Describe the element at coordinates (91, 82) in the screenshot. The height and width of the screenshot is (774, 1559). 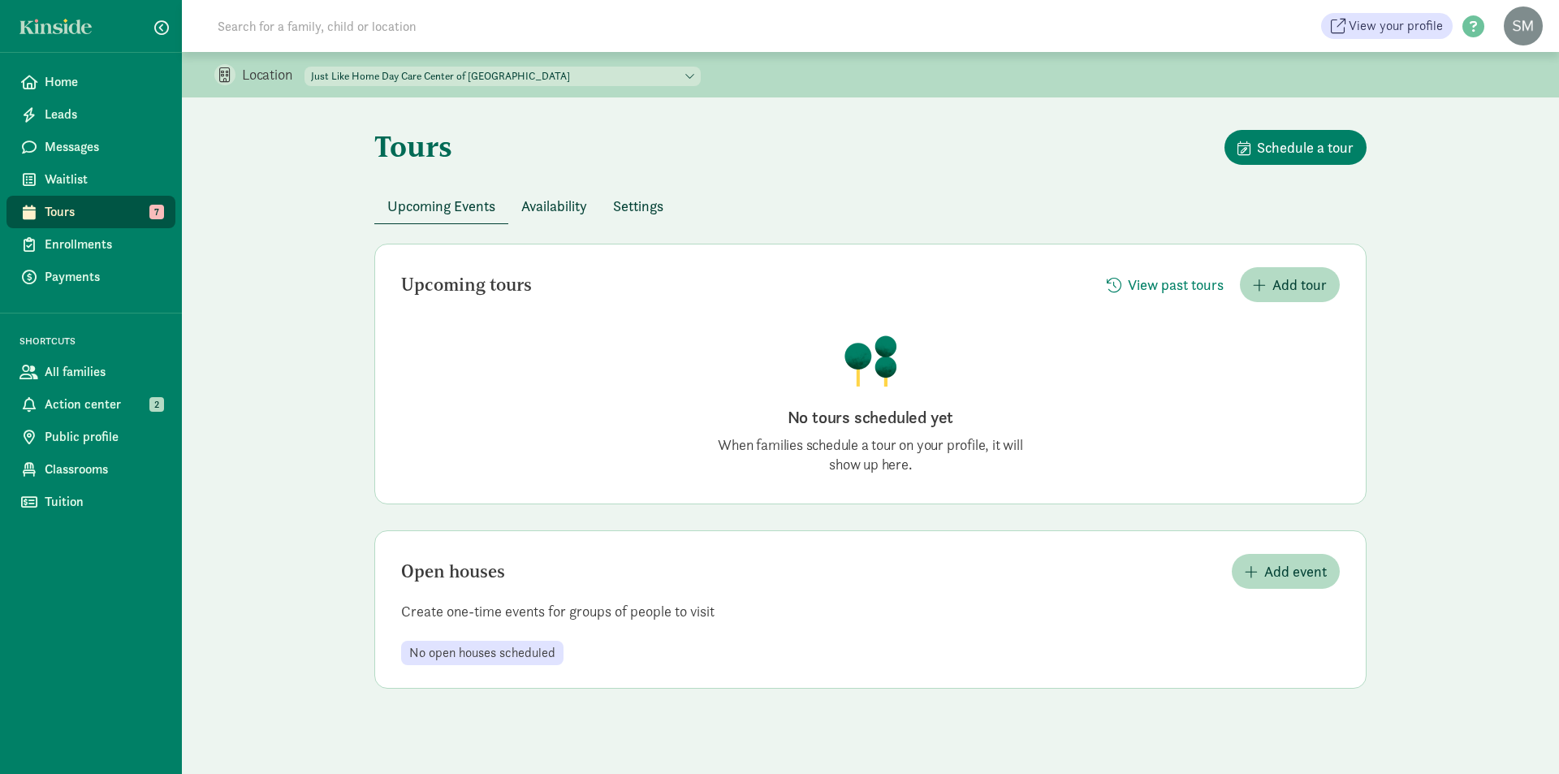
I see `a: Home` at that location.